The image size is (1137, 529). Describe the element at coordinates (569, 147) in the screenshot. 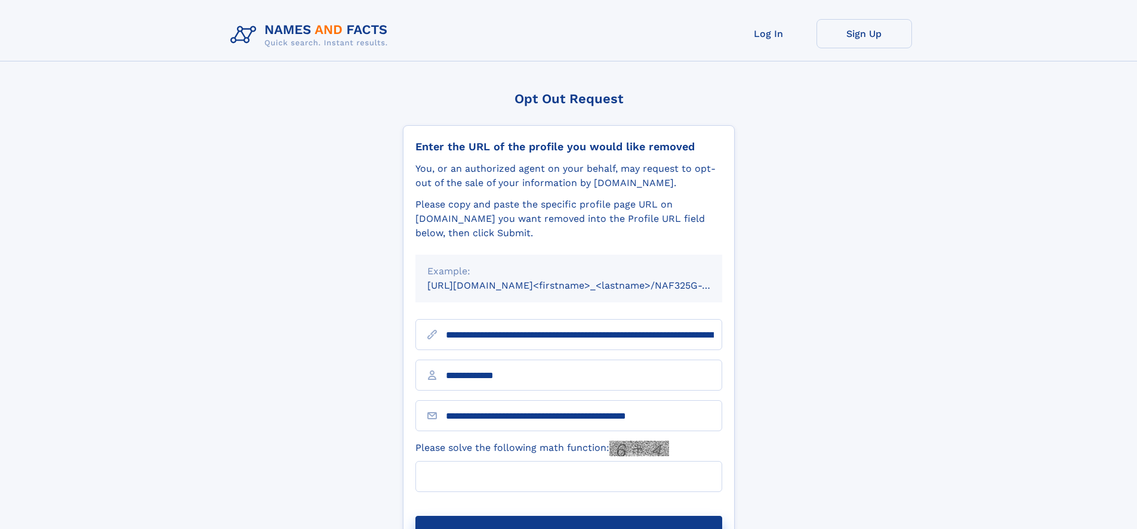

I see `div: Enter the URL of the profile you would like removed` at that location.